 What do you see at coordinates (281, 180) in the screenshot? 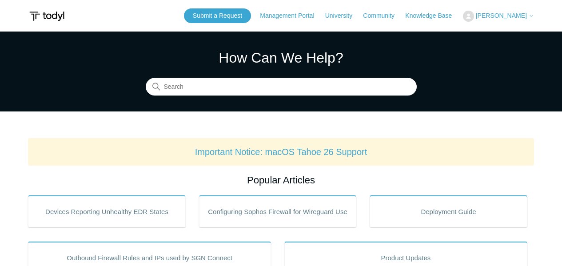
I see `h2: Popular Articles` at bounding box center [281, 180].